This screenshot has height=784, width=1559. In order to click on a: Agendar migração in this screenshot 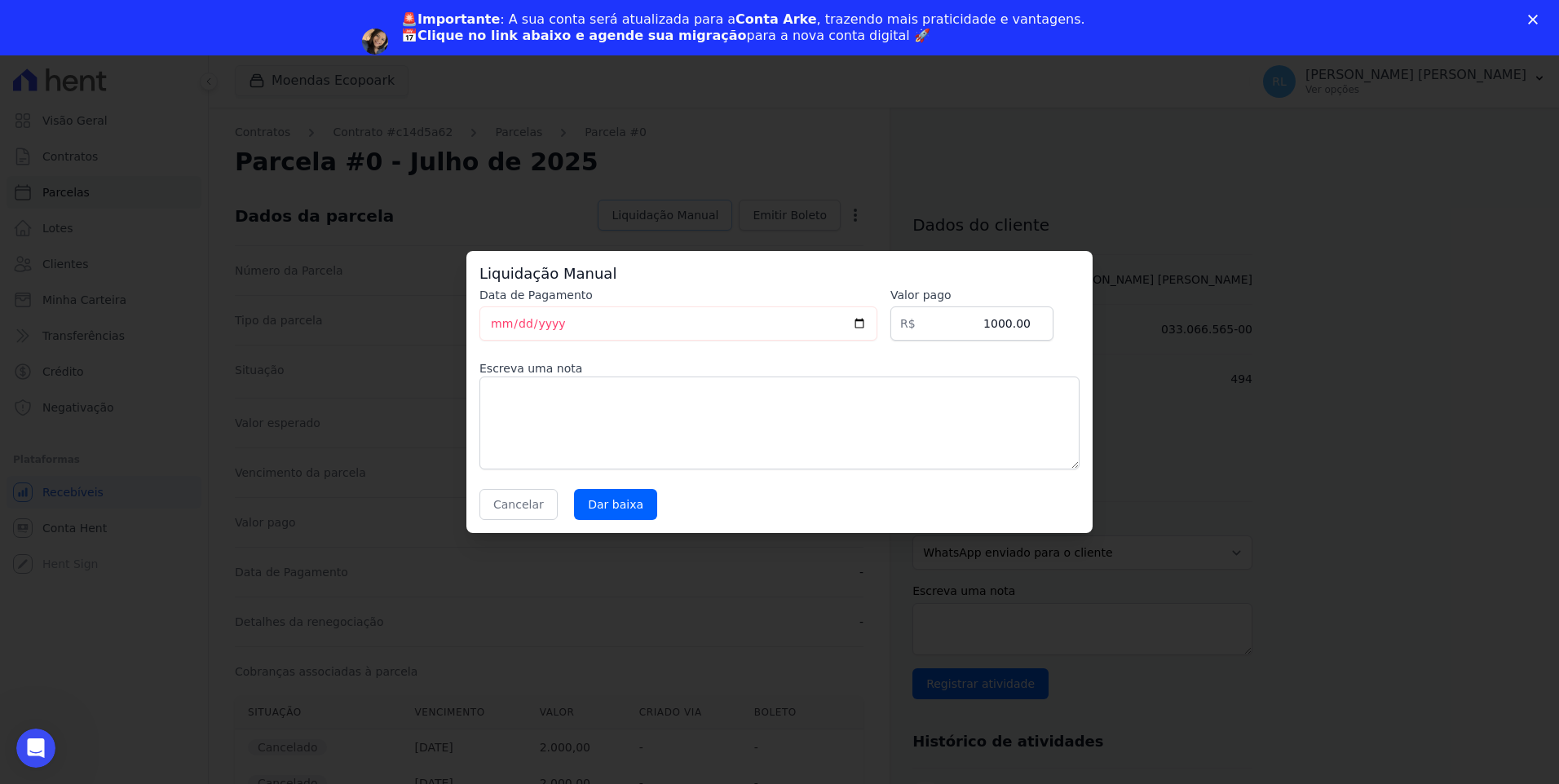, I will do `click(468, 63)`.